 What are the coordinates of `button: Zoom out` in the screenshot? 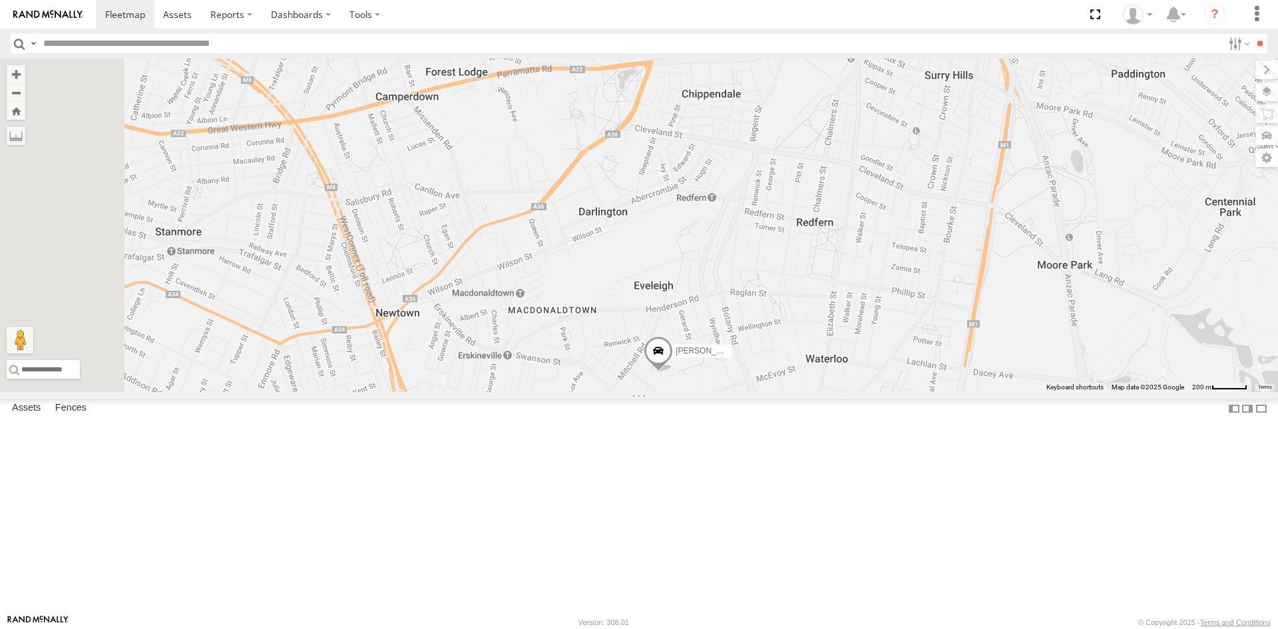 It's located at (16, 93).